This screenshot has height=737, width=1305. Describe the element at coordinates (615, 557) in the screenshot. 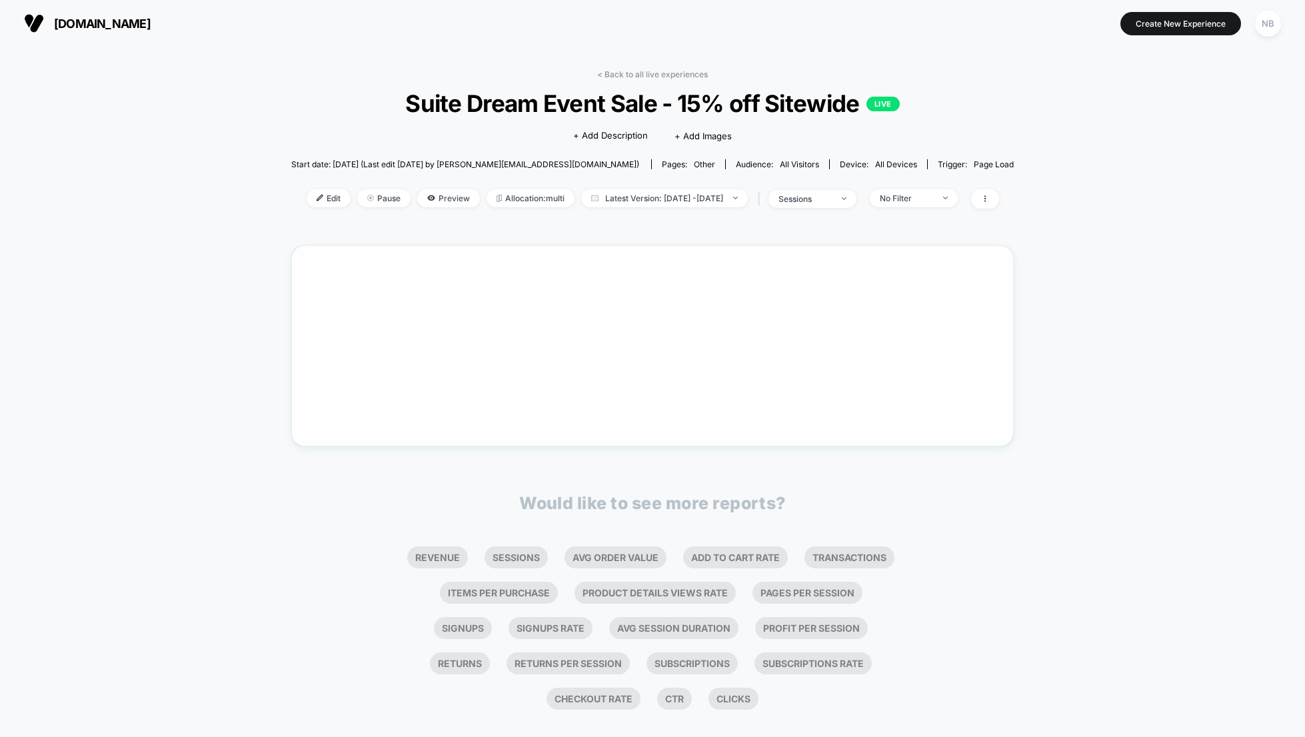

I see `li: Avg Order Value` at that location.